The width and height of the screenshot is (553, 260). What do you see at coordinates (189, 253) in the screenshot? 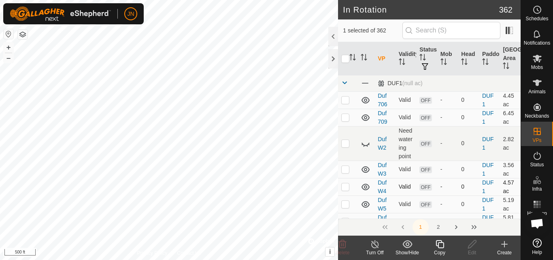
I see `a: Contact Us` at bounding box center [189, 253].